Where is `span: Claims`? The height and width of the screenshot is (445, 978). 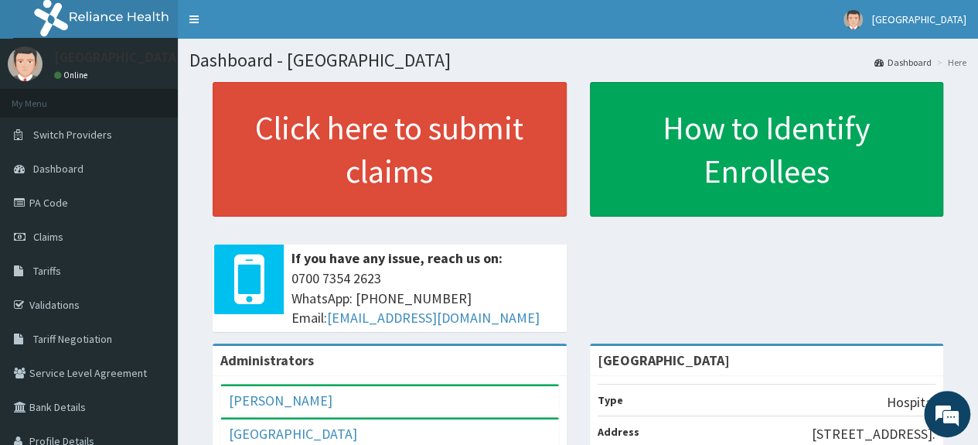 span: Claims is located at coordinates (48, 237).